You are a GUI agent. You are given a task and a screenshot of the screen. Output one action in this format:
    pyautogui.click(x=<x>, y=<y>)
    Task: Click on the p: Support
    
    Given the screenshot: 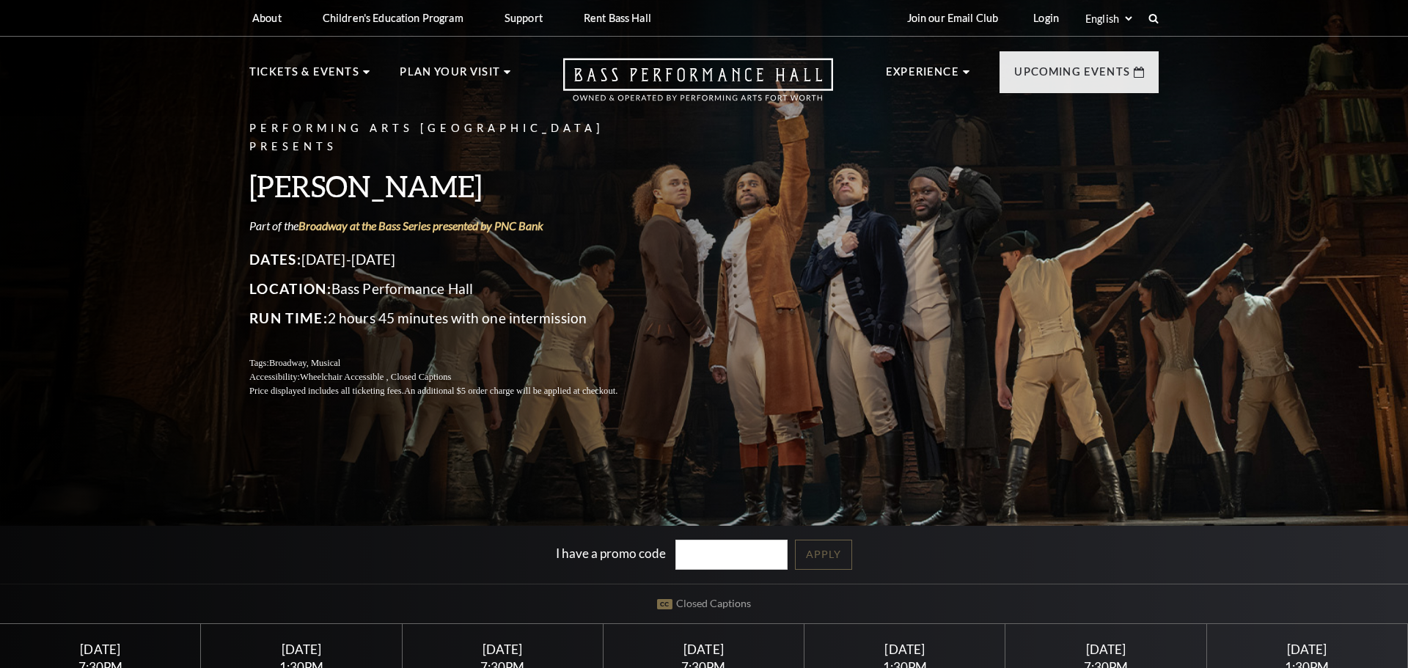 What is the action you would take?
    pyautogui.click(x=523, y=18)
    